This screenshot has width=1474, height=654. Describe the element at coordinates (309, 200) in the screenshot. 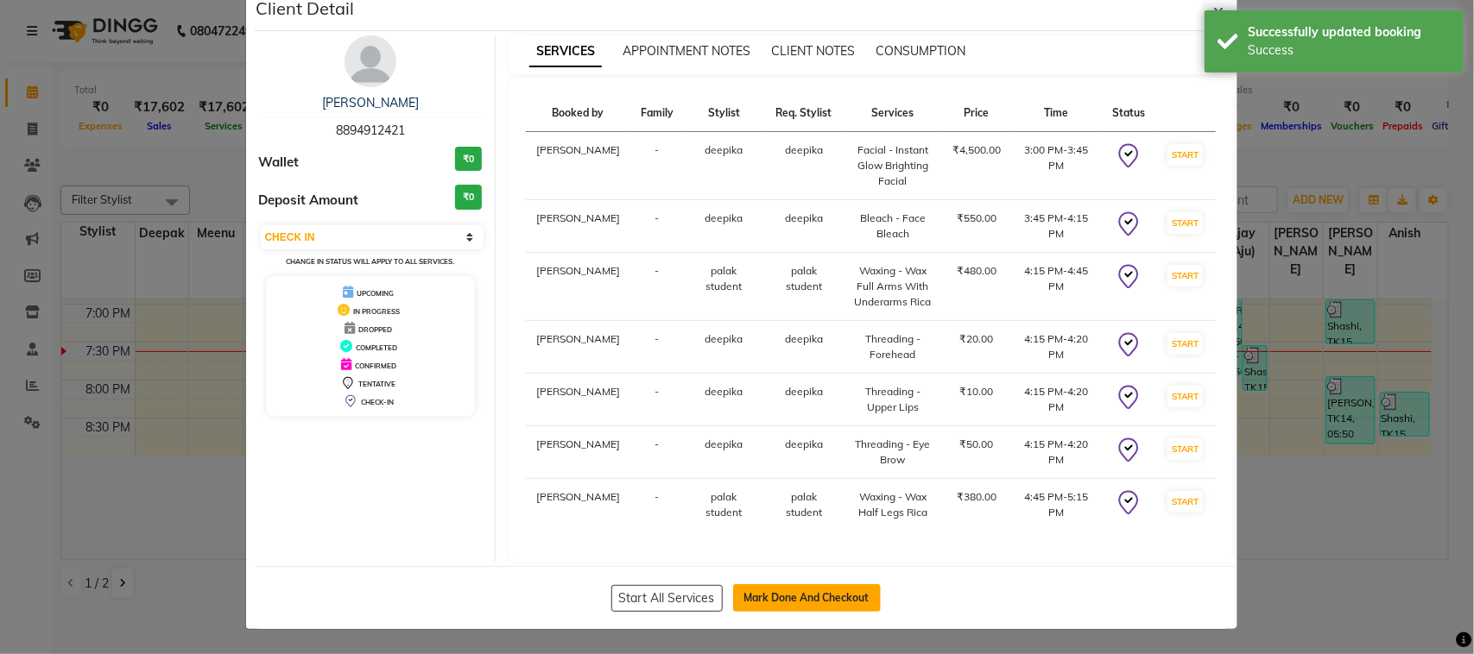

I see `span: Deposit Amount` at that location.